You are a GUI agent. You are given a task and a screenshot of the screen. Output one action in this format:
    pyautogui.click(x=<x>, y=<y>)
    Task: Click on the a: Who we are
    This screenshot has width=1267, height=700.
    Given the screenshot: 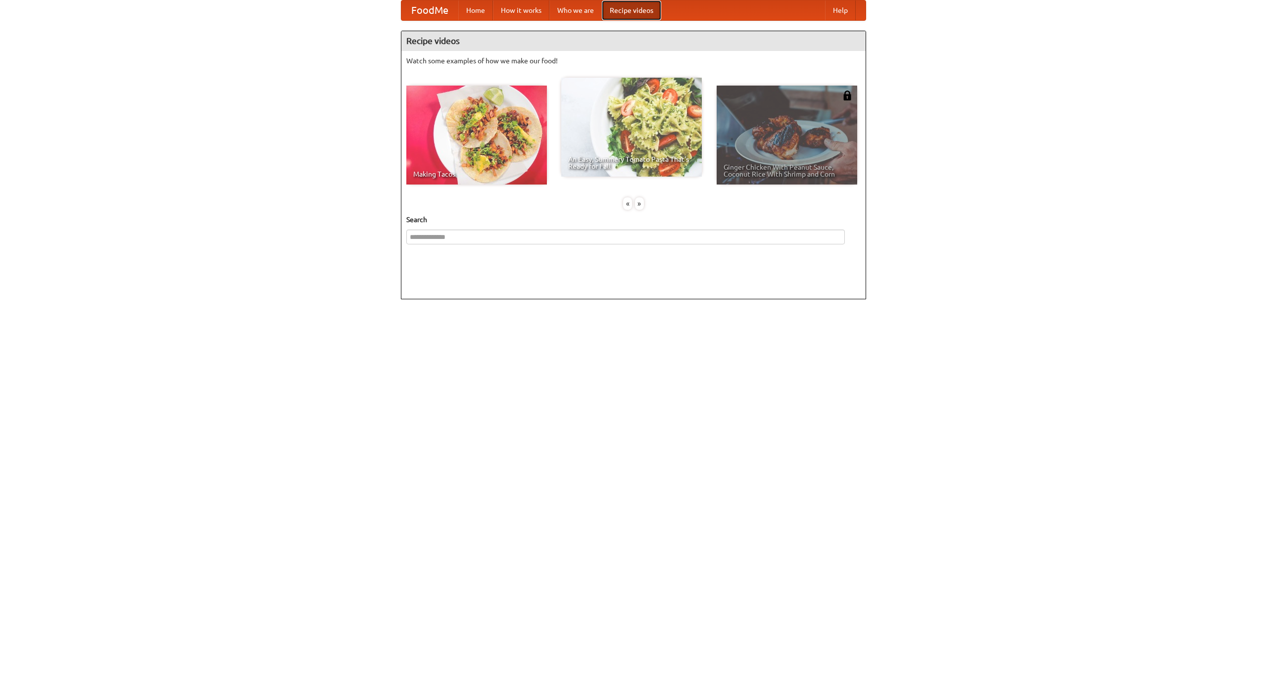 What is the action you would take?
    pyautogui.click(x=576, y=10)
    